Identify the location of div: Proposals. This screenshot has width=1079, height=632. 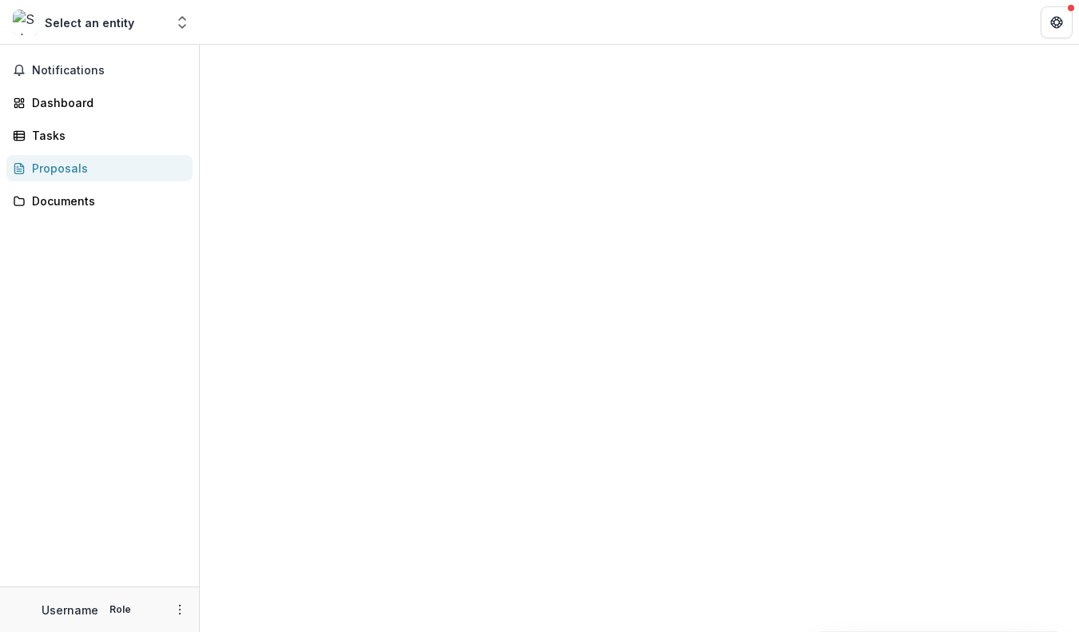
(106, 168).